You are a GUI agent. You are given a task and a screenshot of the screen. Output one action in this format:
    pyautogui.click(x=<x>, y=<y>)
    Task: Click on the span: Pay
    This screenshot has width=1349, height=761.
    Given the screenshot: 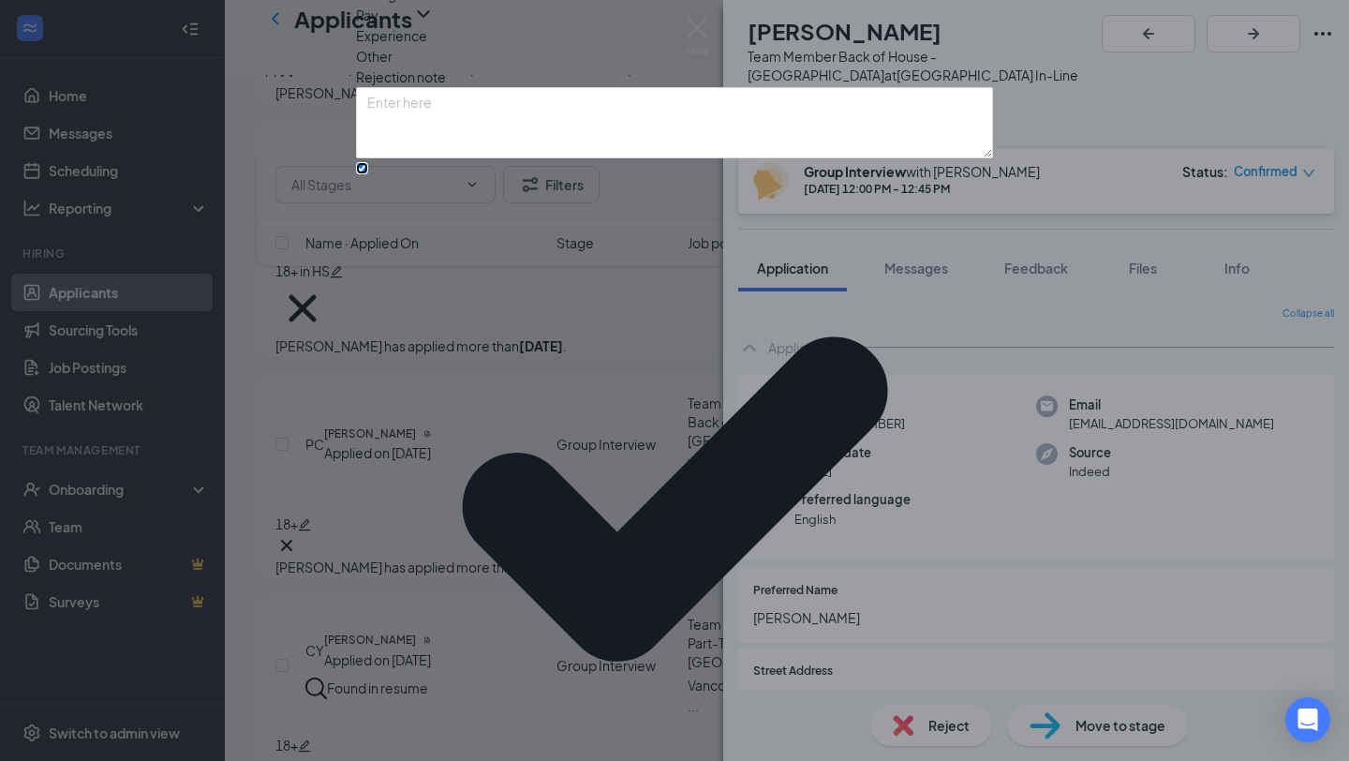 What is the action you would take?
    pyautogui.click(x=367, y=15)
    